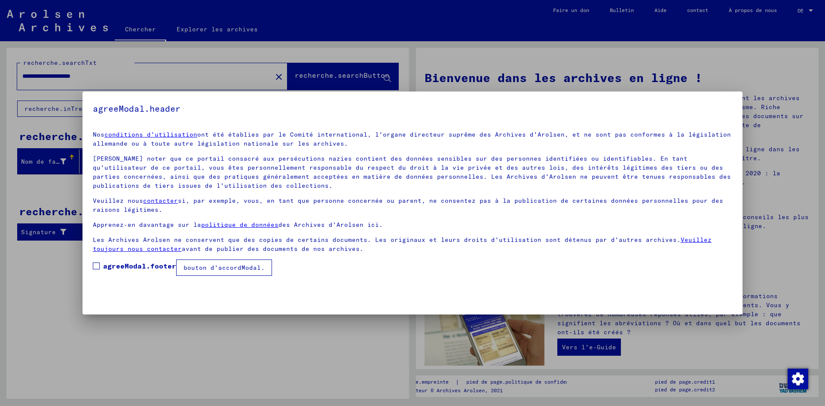 The height and width of the screenshot is (406, 825). I want to click on font: si, par exemple, vous, en tant que personne concernée ou parent, ne consentez pas à la publicatio..., so click(408, 205).